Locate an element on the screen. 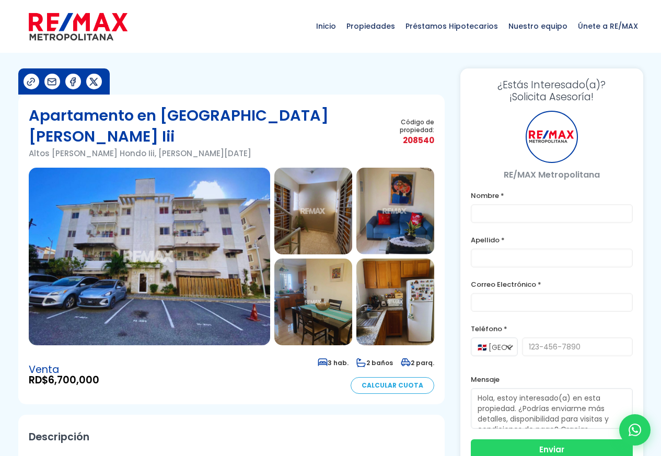 The image size is (661, 456). div: RE/MAX Metropolitana is located at coordinates (552, 137).